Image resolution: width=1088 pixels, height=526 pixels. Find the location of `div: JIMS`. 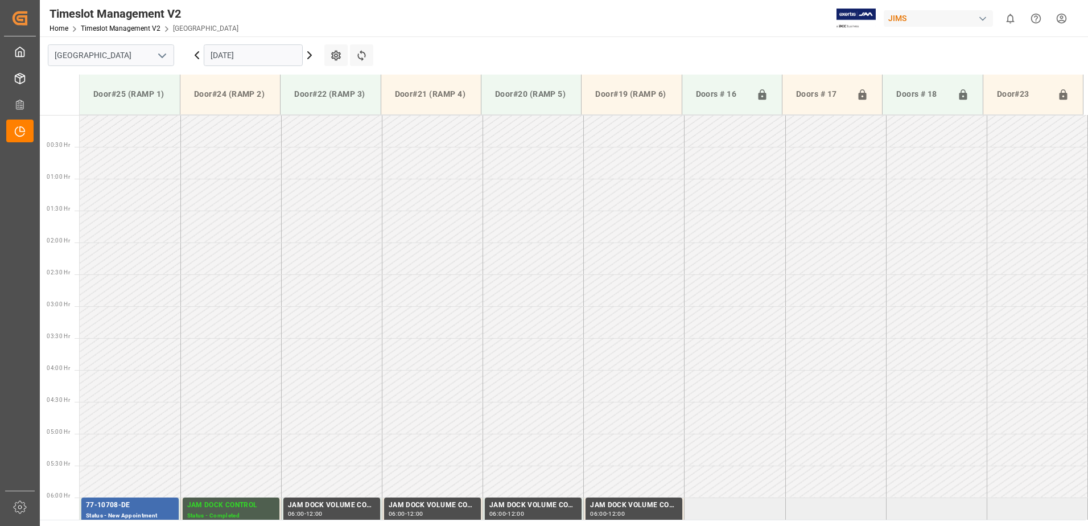

div: JIMS is located at coordinates (939, 18).